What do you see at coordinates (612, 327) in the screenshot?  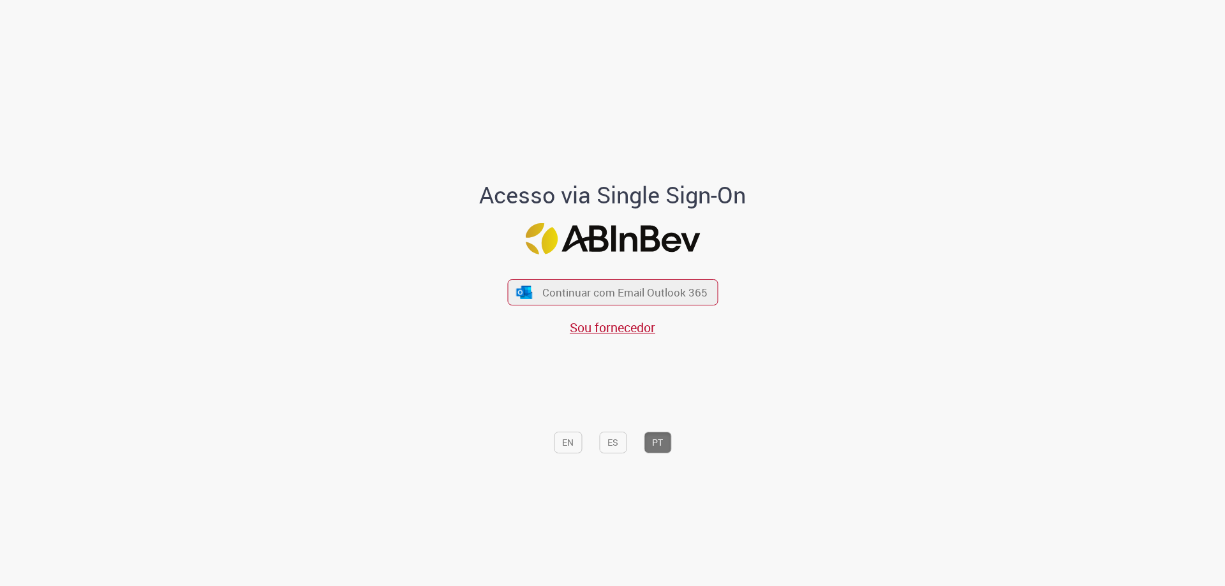 I see `a: Sou fornecedor` at bounding box center [612, 327].